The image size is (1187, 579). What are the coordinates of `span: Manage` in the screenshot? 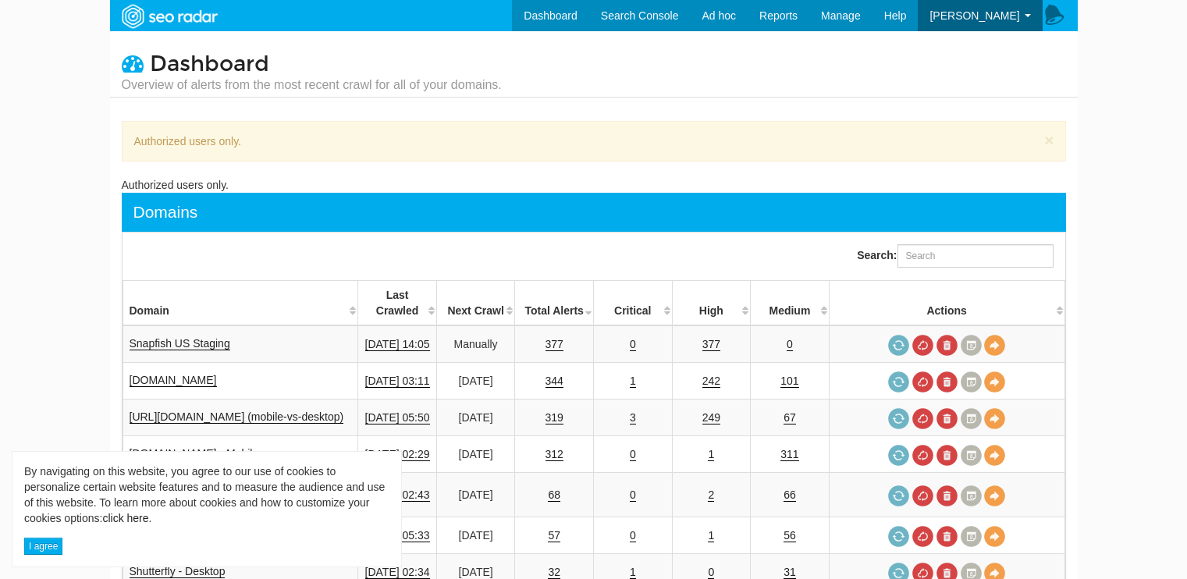 It's located at (840, 16).